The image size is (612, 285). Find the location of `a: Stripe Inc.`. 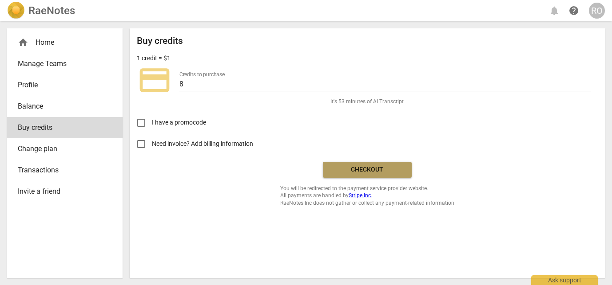

a: Stripe Inc. is located at coordinates (360, 196).